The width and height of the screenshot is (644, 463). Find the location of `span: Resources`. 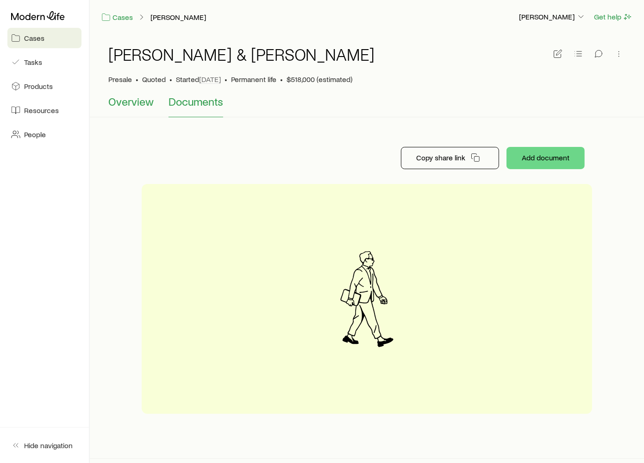

span: Resources is located at coordinates (41, 110).